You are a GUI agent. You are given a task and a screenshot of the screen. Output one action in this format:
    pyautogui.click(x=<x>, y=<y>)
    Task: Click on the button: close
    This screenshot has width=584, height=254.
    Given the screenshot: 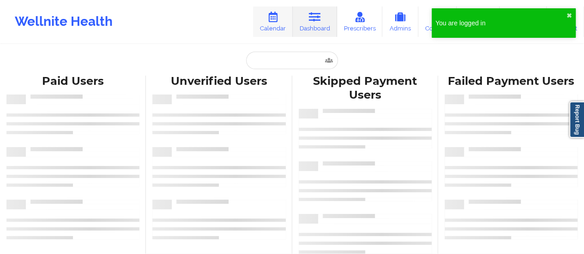 What is the action you would take?
    pyautogui.click(x=569, y=16)
    